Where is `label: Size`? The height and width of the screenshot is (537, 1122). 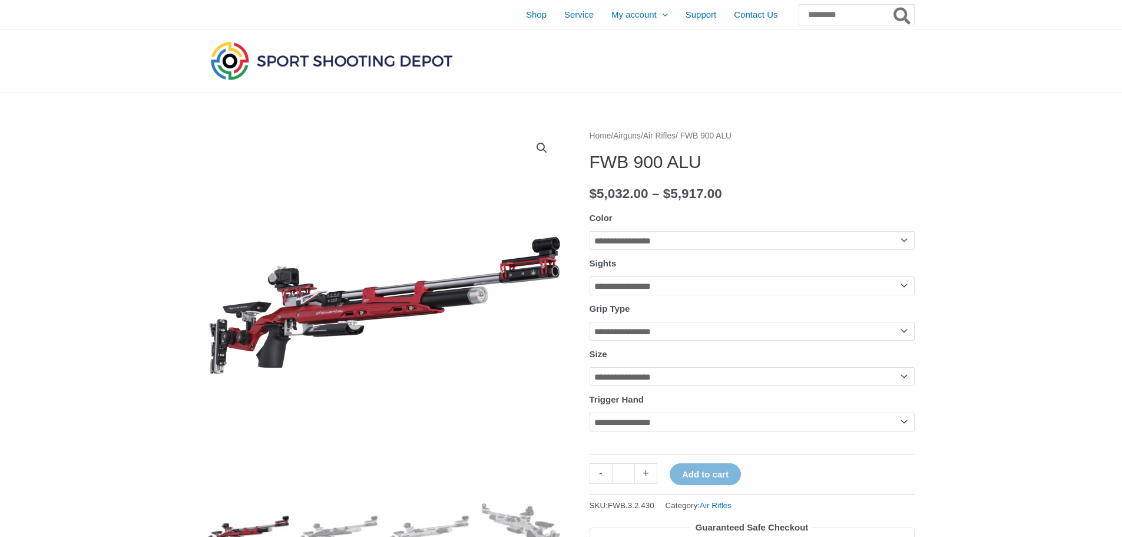 label: Size is located at coordinates (598, 353).